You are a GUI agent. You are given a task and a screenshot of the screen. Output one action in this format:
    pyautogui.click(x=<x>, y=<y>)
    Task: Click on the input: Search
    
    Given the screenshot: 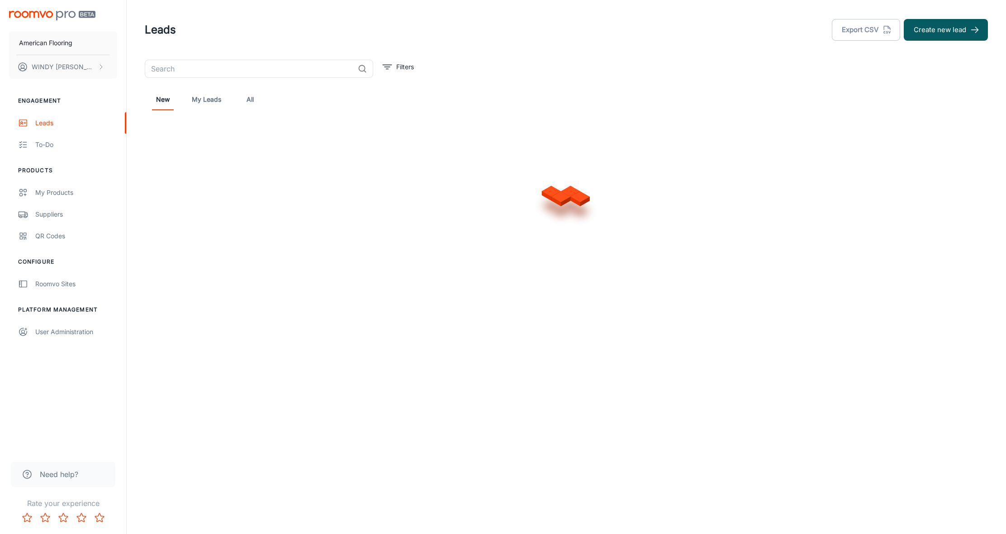 What is the action you would take?
    pyautogui.click(x=249, y=69)
    